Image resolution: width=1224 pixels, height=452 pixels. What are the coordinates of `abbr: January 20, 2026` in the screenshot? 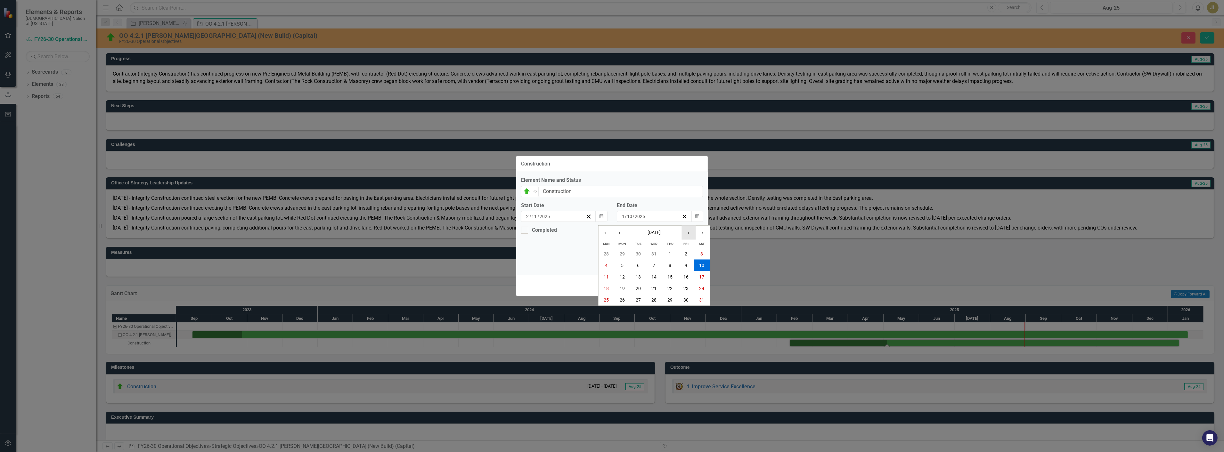 It's located at (638, 288).